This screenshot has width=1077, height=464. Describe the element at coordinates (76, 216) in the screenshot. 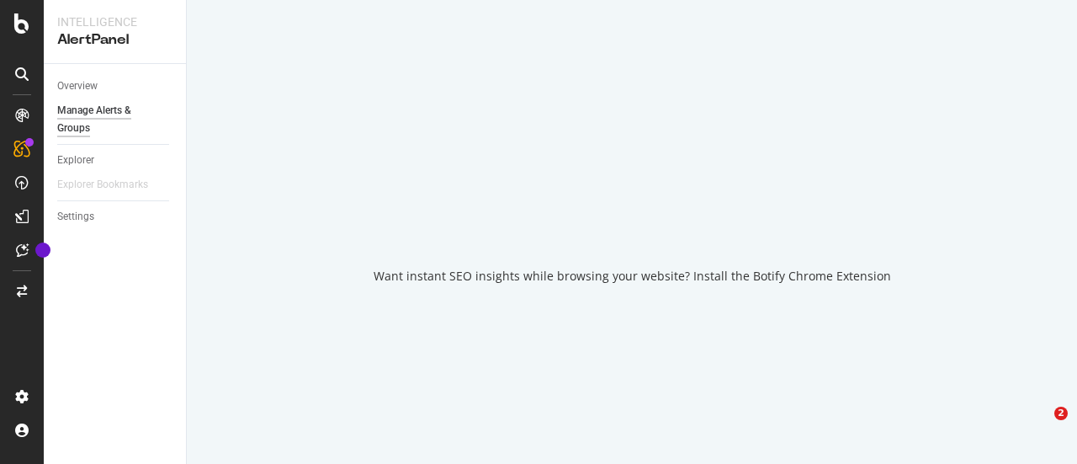

I see `div: Settings` at that location.